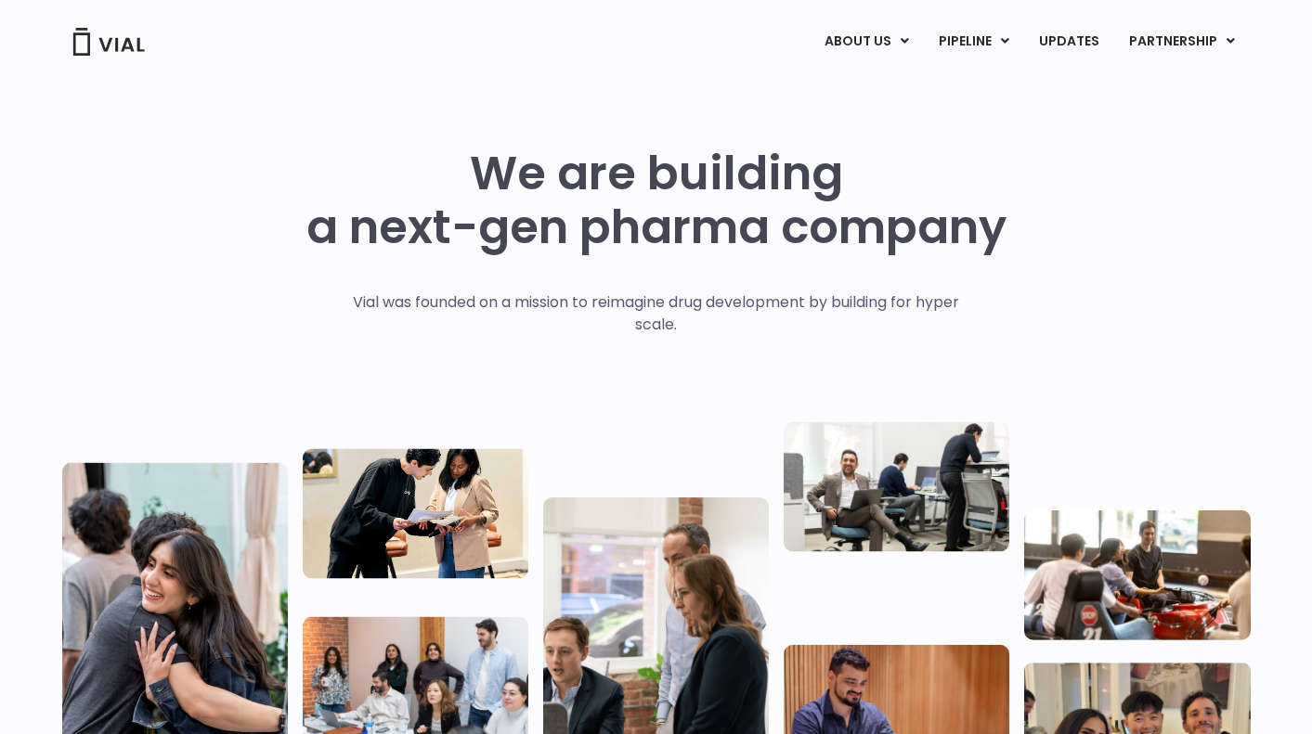  Describe the element at coordinates (415, 513) in the screenshot. I see `img: Two people looking at a paper talking.` at that location.